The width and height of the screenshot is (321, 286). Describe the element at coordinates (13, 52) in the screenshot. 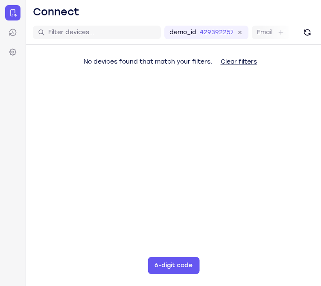

I see `a: Settings` at that location.